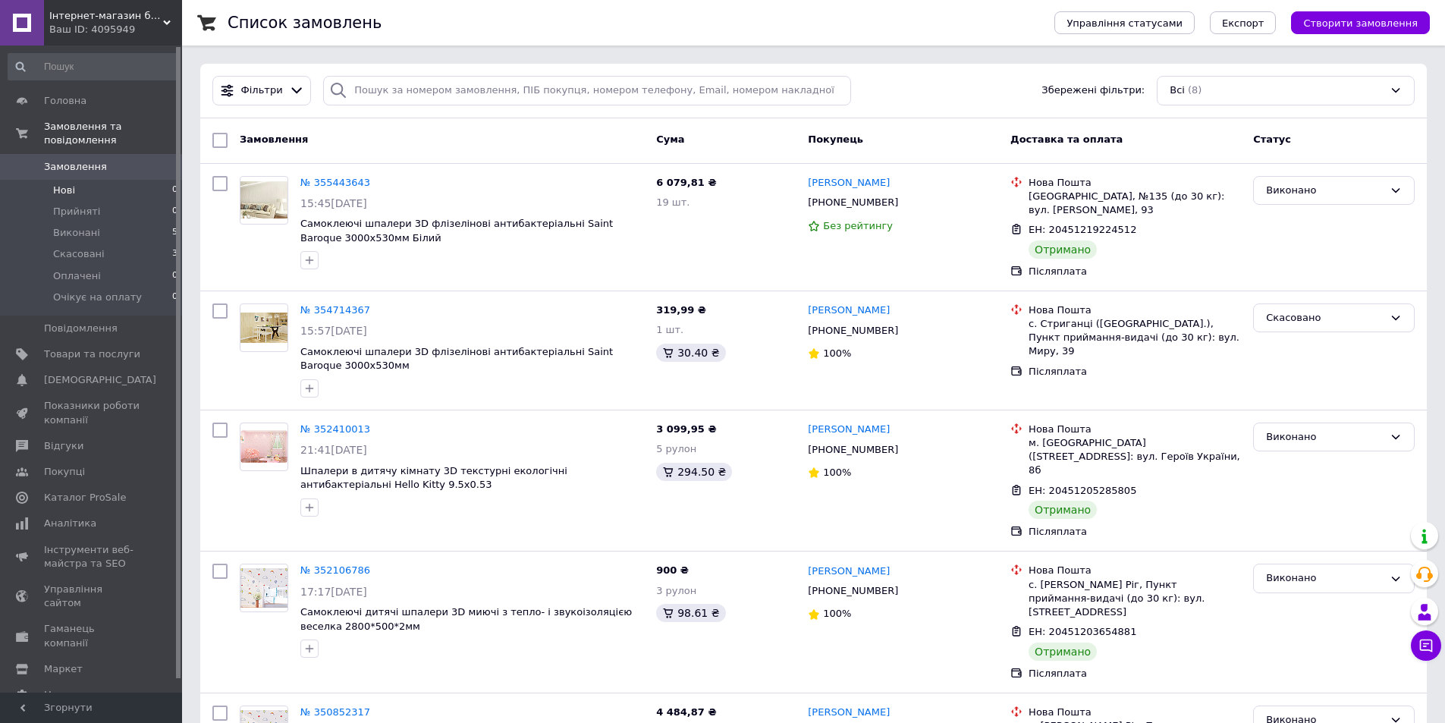 This screenshot has height=723, width=1445. What do you see at coordinates (686, 711) in the screenshot?
I see `span: 4 484,87 ₴` at bounding box center [686, 711].